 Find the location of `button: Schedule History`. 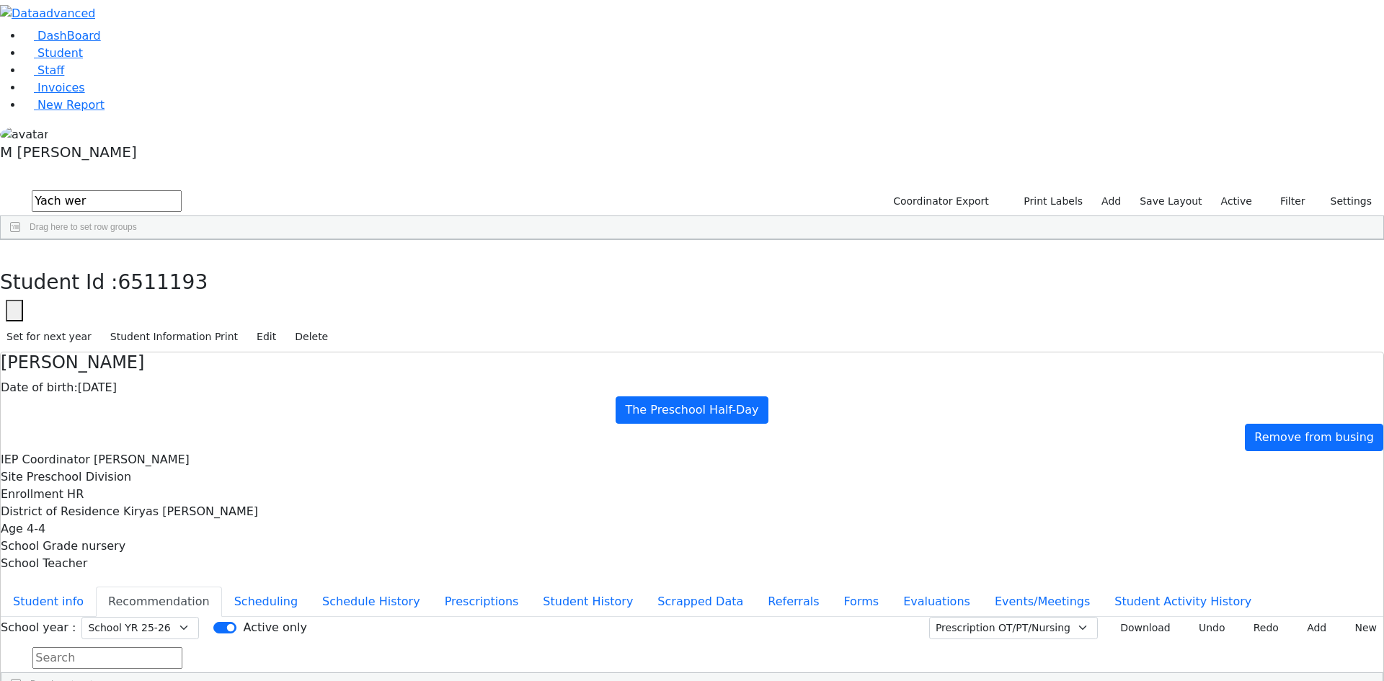

button: Schedule History is located at coordinates (371, 602).